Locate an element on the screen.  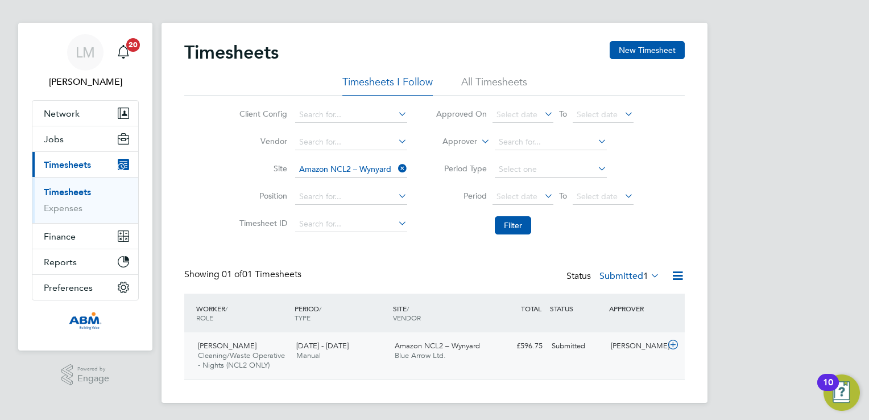
span: ROLE is located at coordinates (205, 317).